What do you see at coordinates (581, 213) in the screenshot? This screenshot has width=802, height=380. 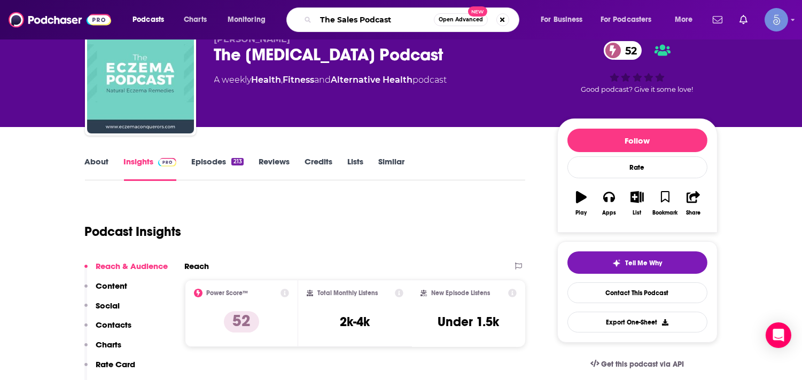 I see `div: Play` at bounding box center [581, 213].